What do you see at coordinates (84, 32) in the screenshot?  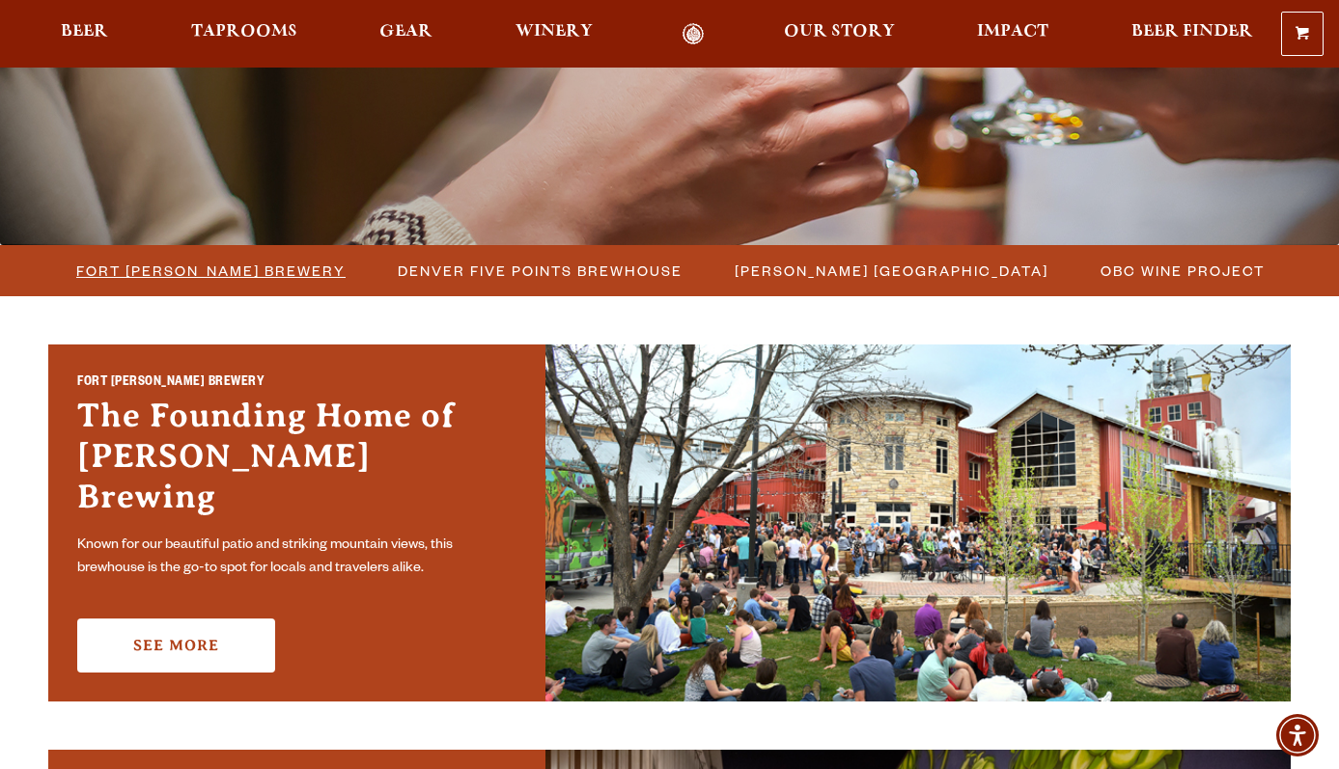 I see `span: Beer` at bounding box center [84, 32].